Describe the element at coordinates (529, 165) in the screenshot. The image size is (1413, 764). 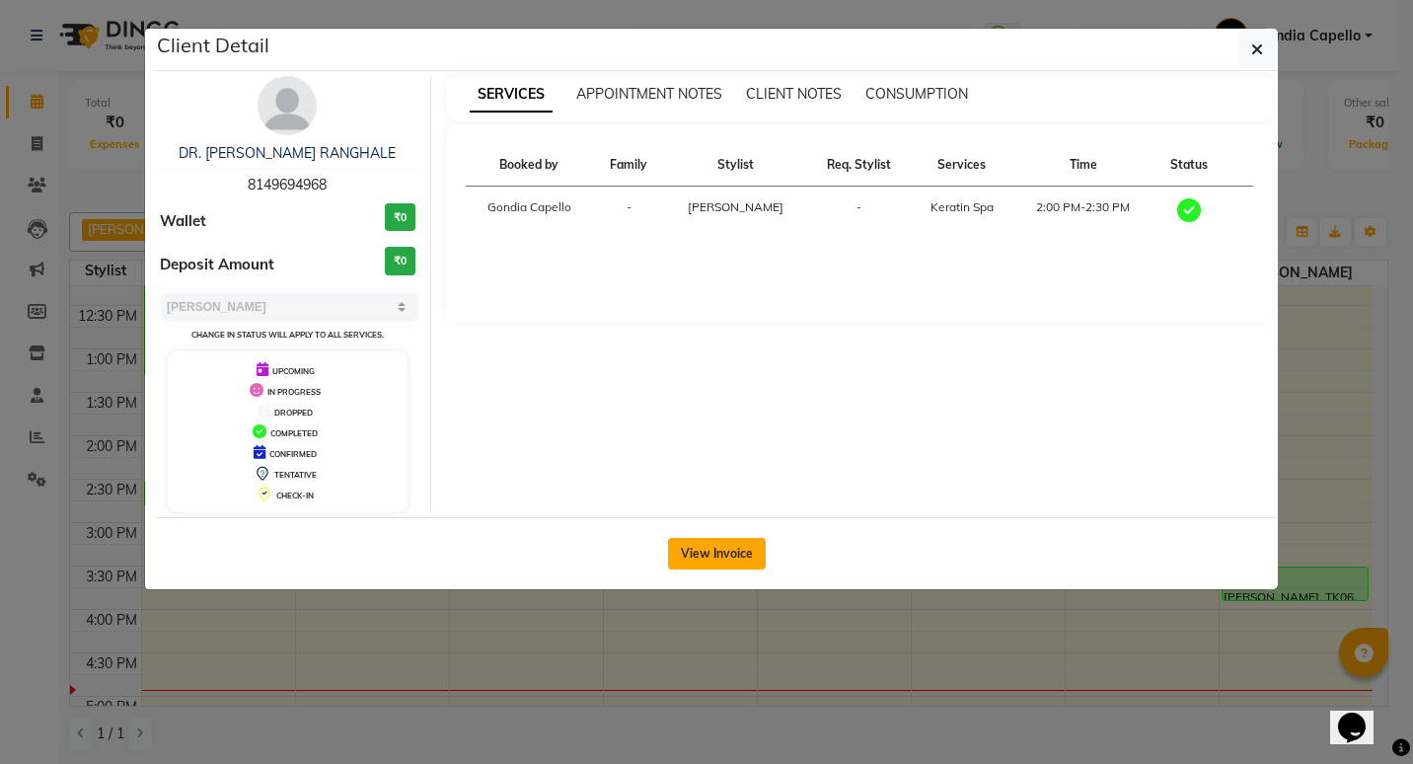
I see `th: Booked by` at that location.